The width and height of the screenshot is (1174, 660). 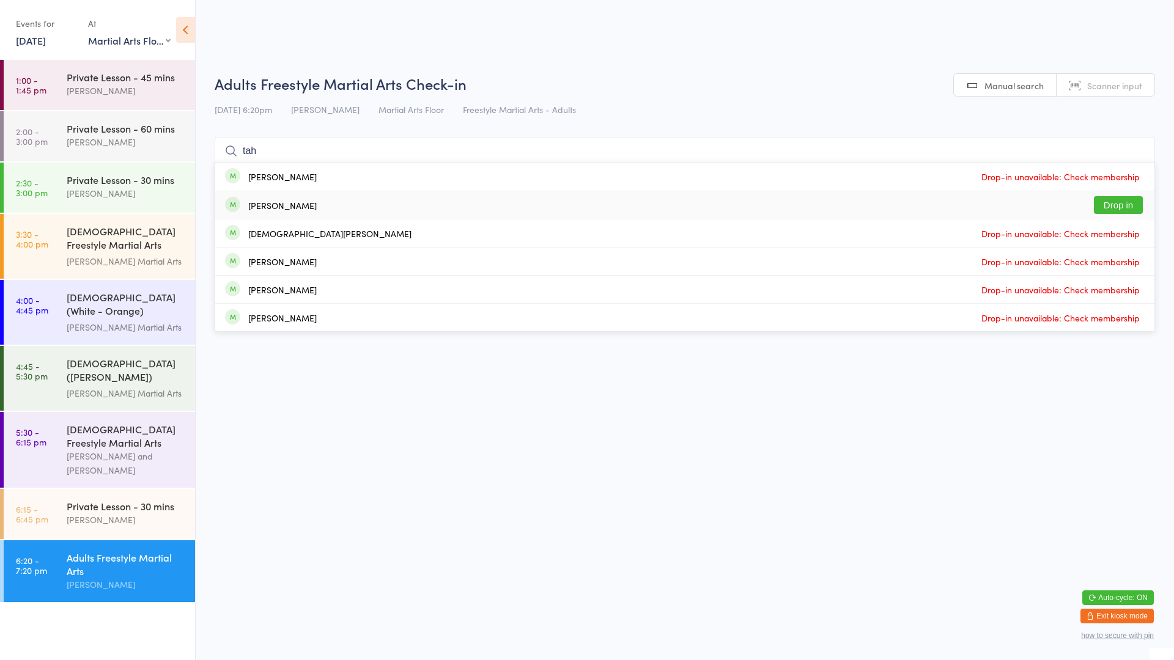 I want to click on button: Drop in, so click(x=1118, y=205).